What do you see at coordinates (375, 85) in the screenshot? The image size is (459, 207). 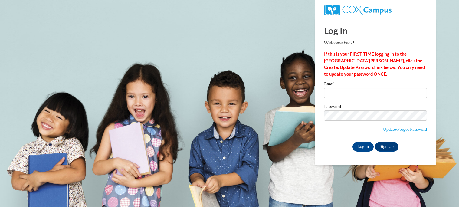 I see `label: Email` at bounding box center [375, 85].